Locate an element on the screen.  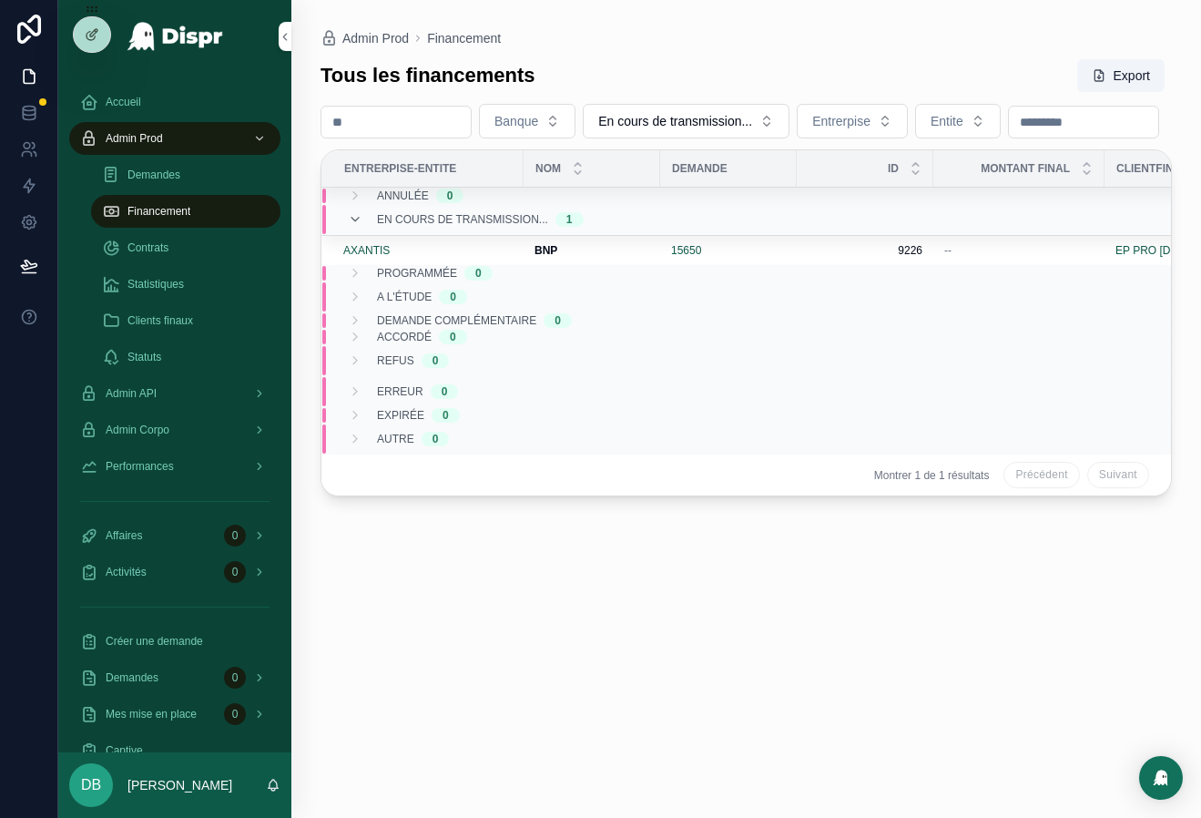
span: Autre is located at coordinates (395, 439).